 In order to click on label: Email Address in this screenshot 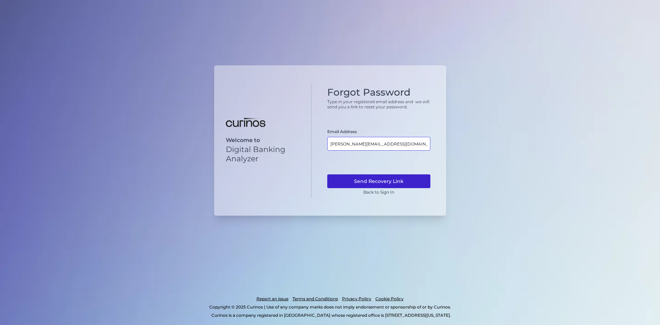, I will do `click(342, 131)`.